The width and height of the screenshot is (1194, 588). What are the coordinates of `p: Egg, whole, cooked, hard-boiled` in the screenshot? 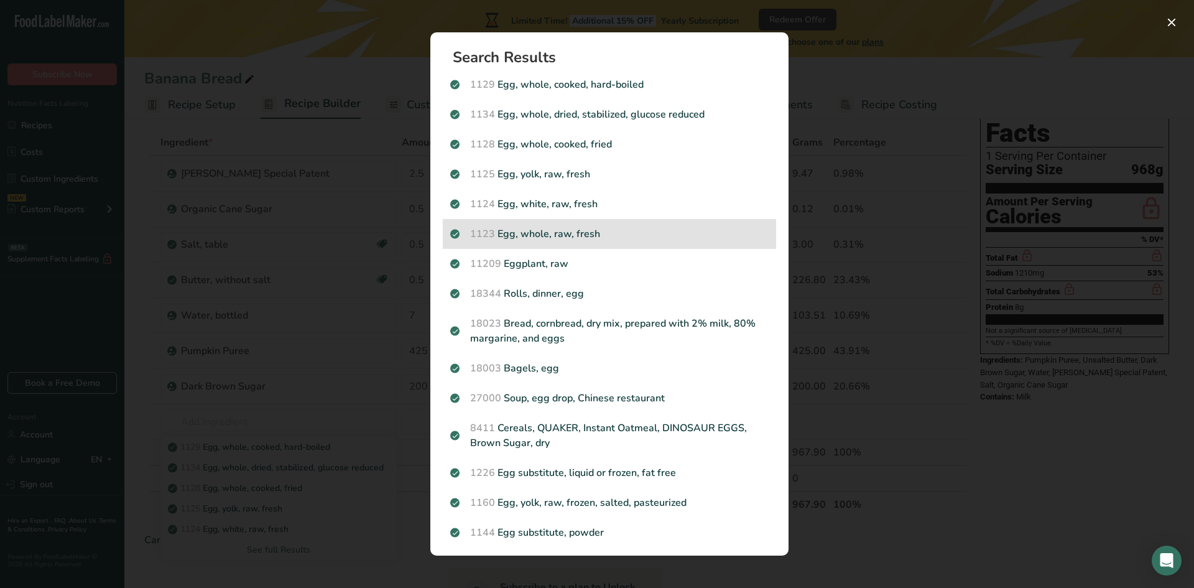 It's located at (609, 85).